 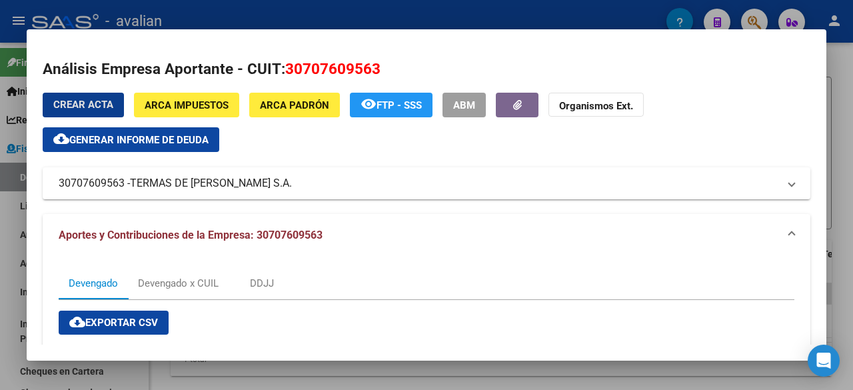 I want to click on span: ABM, so click(x=464, y=105).